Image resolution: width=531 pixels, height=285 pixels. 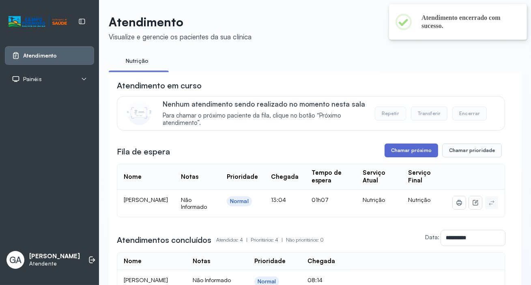 What do you see at coordinates (233, 240) in the screenshot?
I see `p: Atendidos: 4` at bounding box center [233, 240].